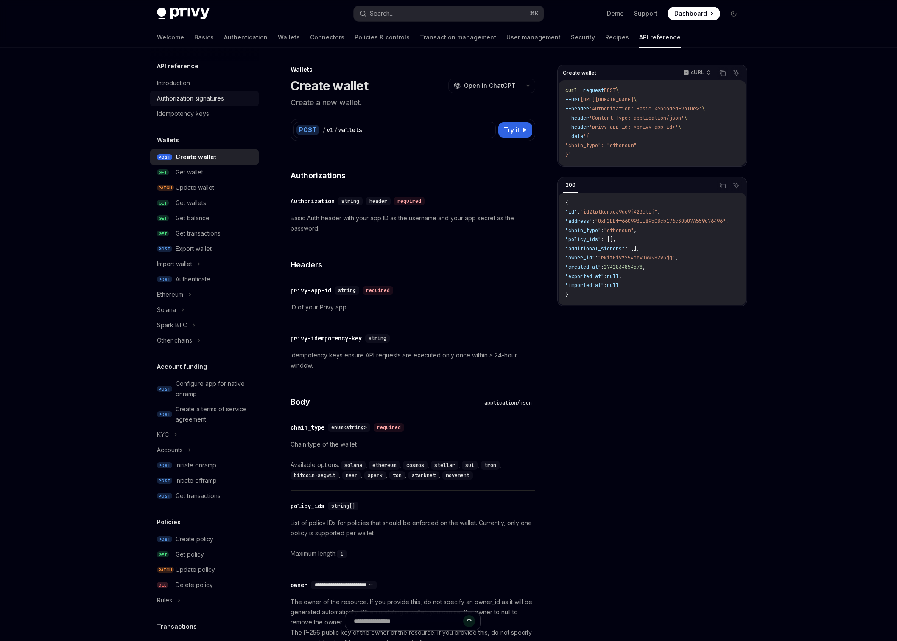 This screenshot has width=897, height=641. I want to click on div: policy_ids, so click(308, 506).